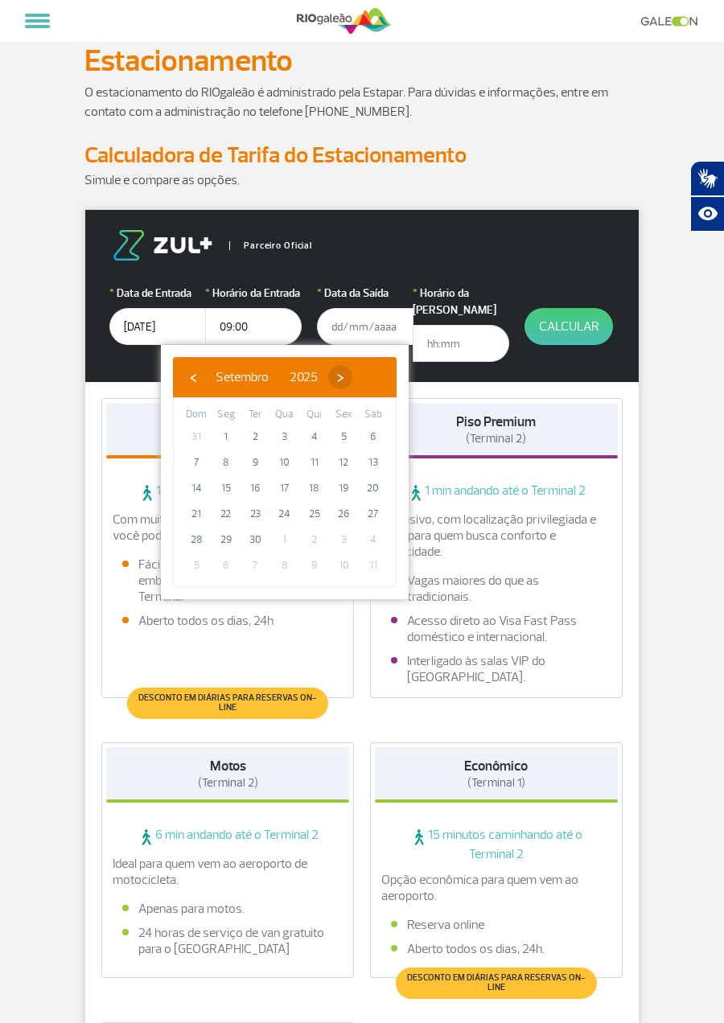 The height and width of the screenshot is (1023, 724). Describe the element at coordinates (343, 488) in the screenshot. I see `span: 19` at that location.